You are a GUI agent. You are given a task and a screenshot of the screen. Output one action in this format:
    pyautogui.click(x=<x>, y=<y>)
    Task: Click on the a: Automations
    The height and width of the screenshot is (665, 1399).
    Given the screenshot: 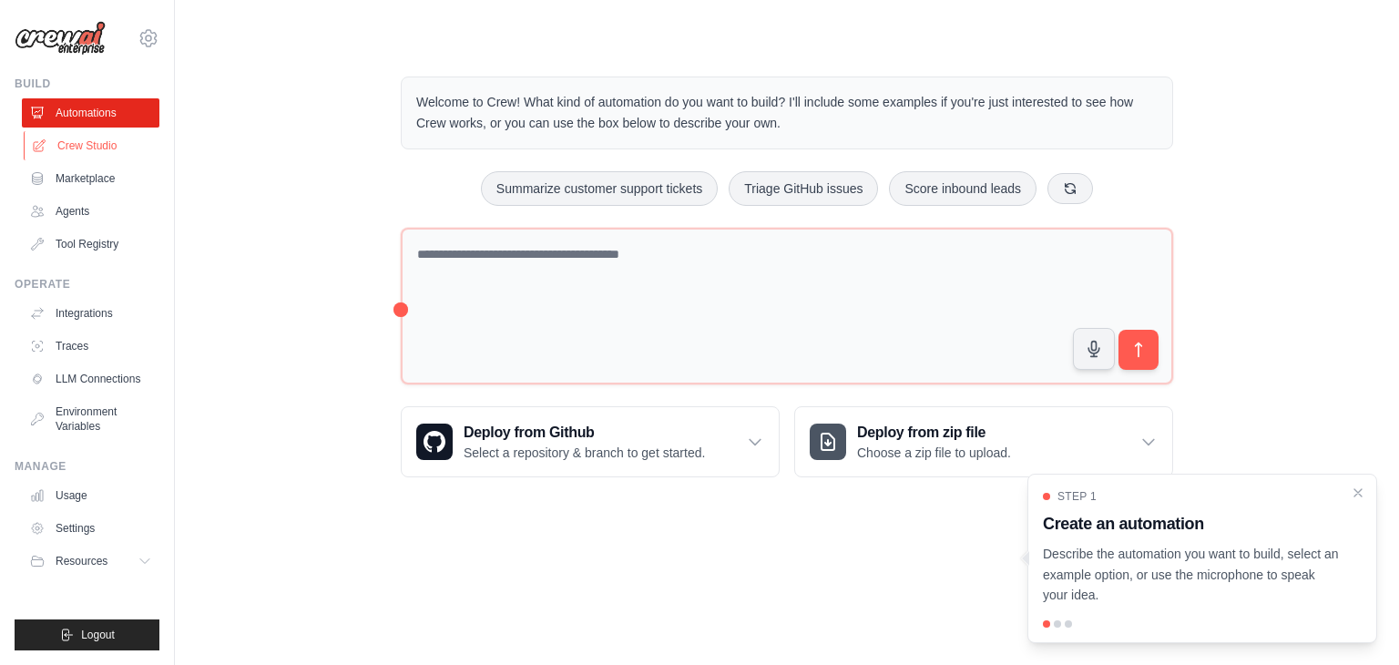 What is the action you would take?
    pyautogui.click(x=90, y=113)
    